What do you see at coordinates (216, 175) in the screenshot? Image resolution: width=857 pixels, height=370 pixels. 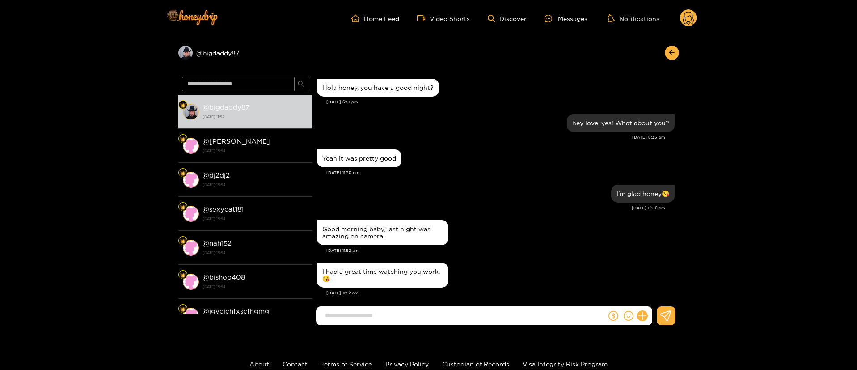 I see `strong: @ dj2dj2` at bounding box center [216, 175].